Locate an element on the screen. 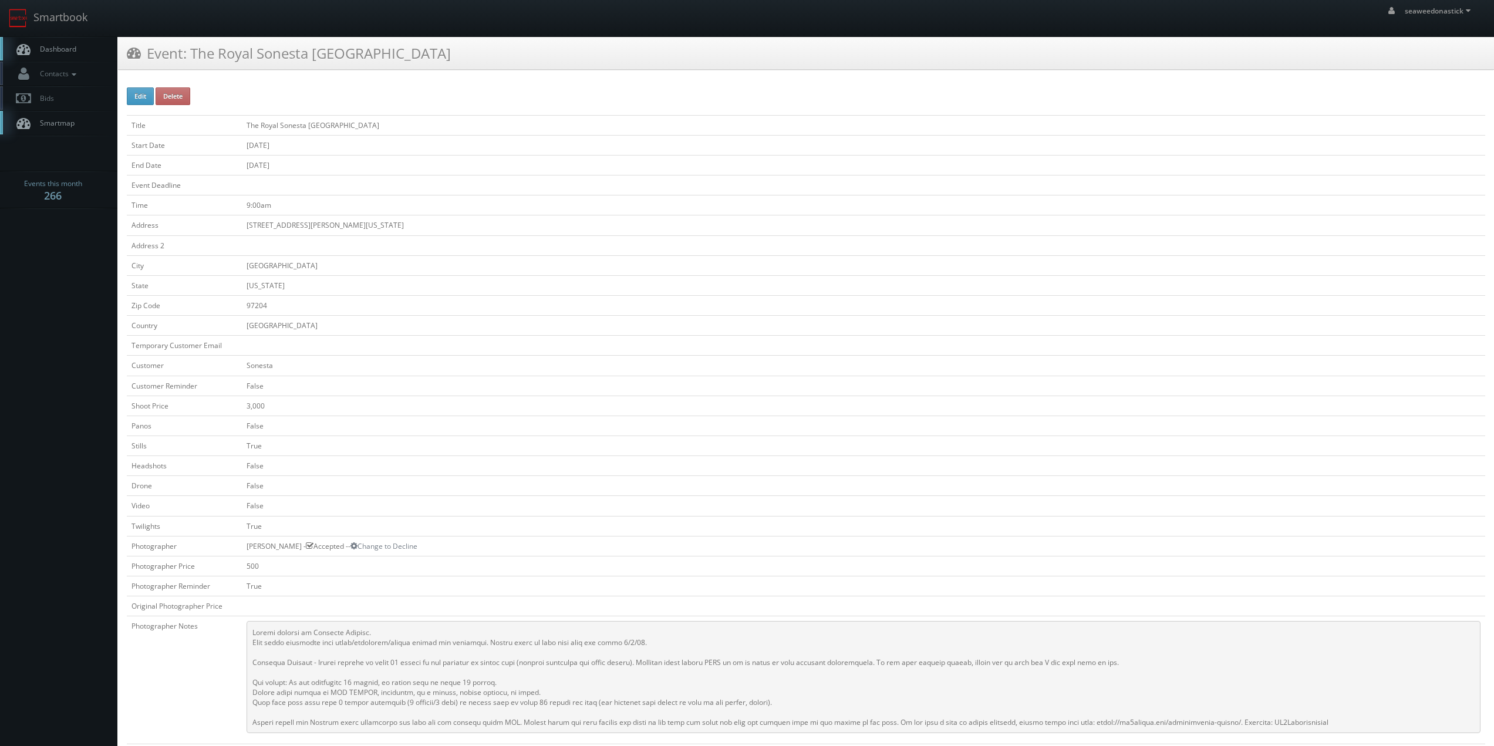  td: Start Date is located at coordinates (184, 145).